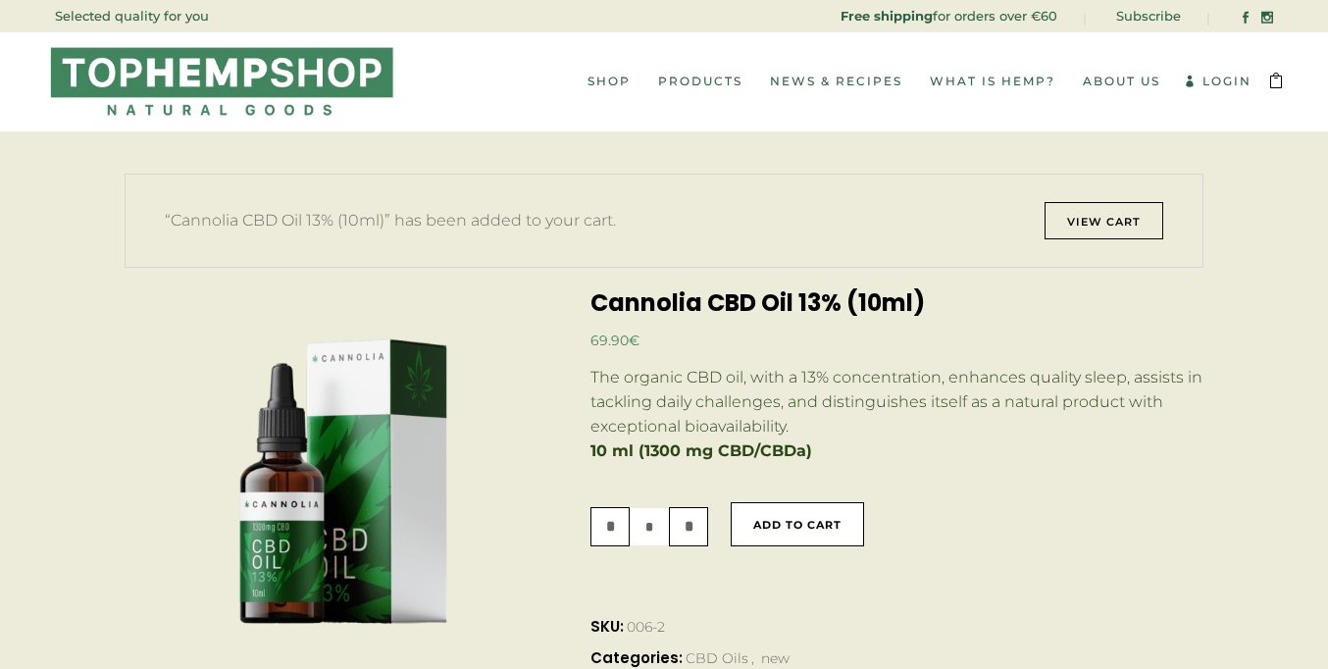  I want to click on a: Shop, so click(609, 81).